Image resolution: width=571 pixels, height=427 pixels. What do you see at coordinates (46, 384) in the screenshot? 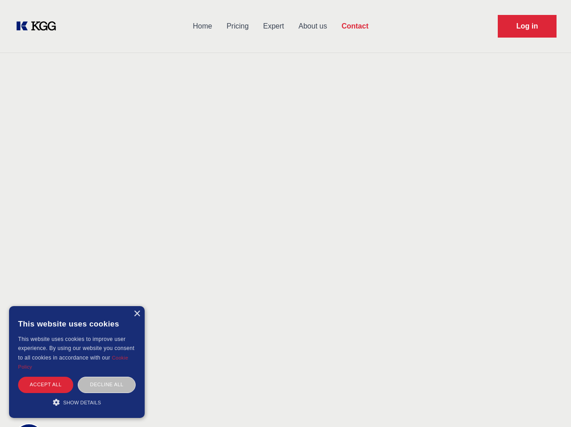
I see `div: Accept all` at bounding box center [46, 384].